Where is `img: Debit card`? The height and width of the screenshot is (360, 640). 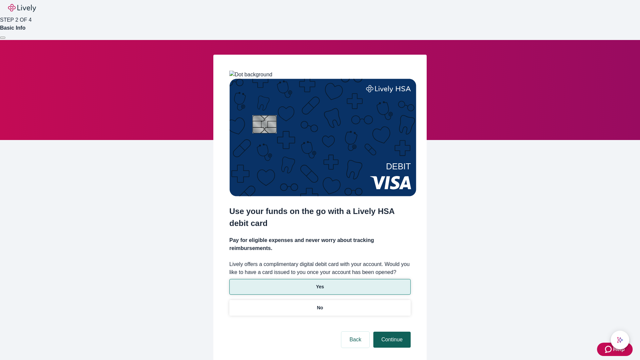 img: Debit card is located at coordinates (322, 137).